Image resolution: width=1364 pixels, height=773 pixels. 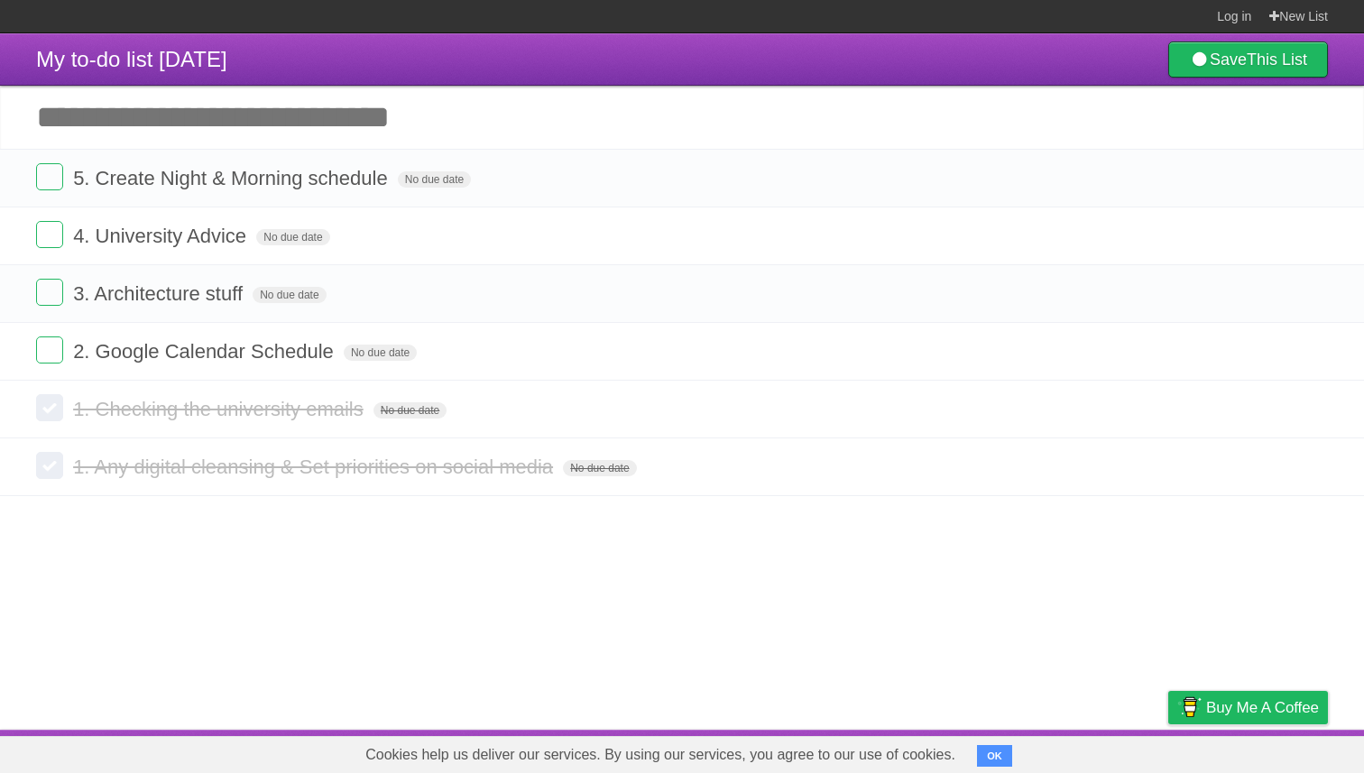 What do you see at coordinates (1271, 751) in the screenshot?
I see `a: Suggest a feature` at bounding box center [1271, 751].